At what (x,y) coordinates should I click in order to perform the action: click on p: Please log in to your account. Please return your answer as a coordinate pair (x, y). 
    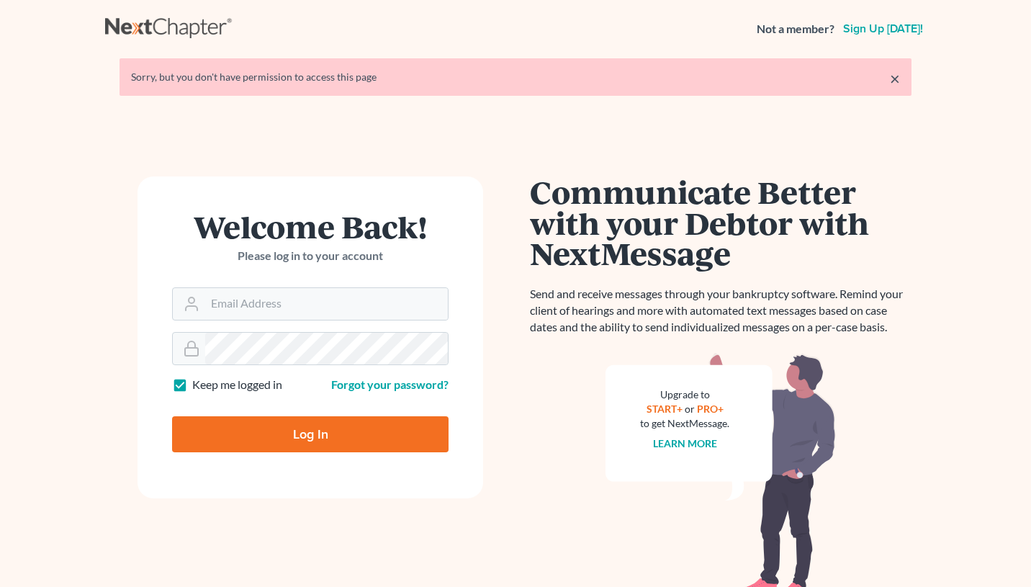
    Looking at the image, I should click on (310, 256).